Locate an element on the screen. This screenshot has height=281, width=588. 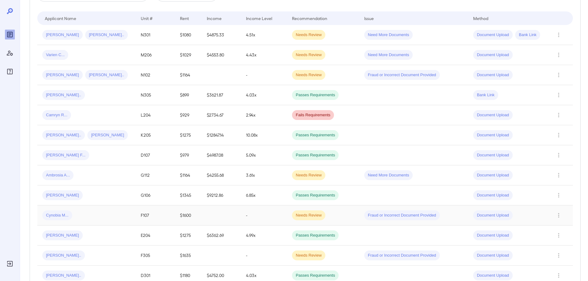
td: G112 is located at coordinates (155, 175).